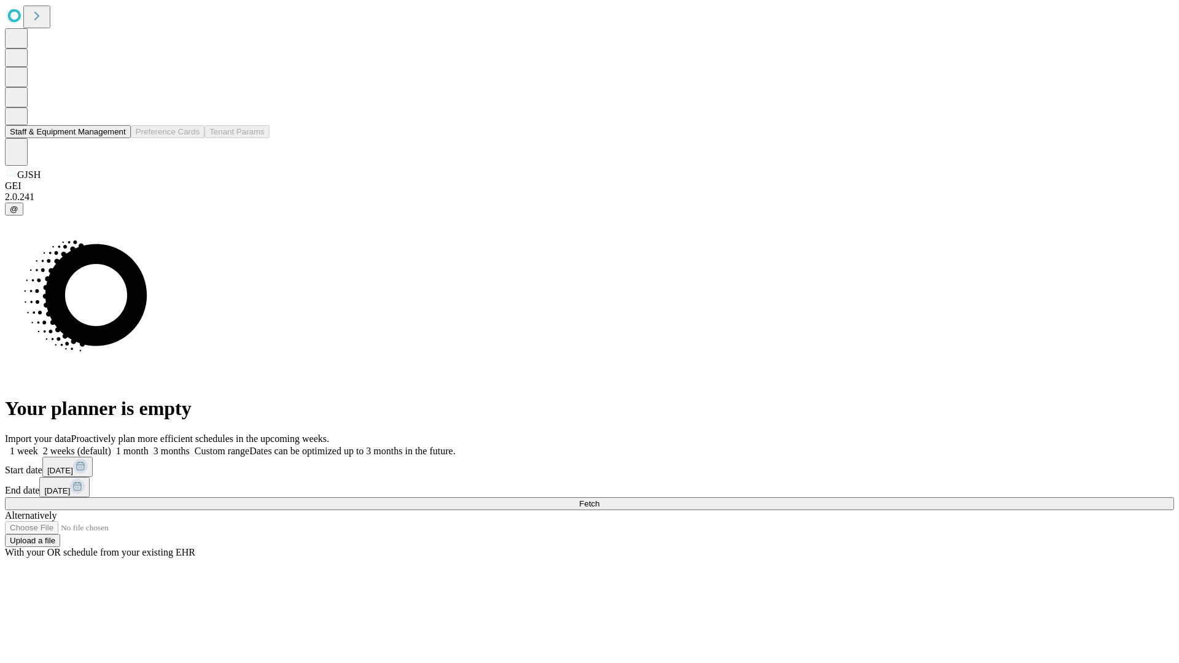 The image size is (1179, 663). I want to click on span: 1 week, so click(24, 451).